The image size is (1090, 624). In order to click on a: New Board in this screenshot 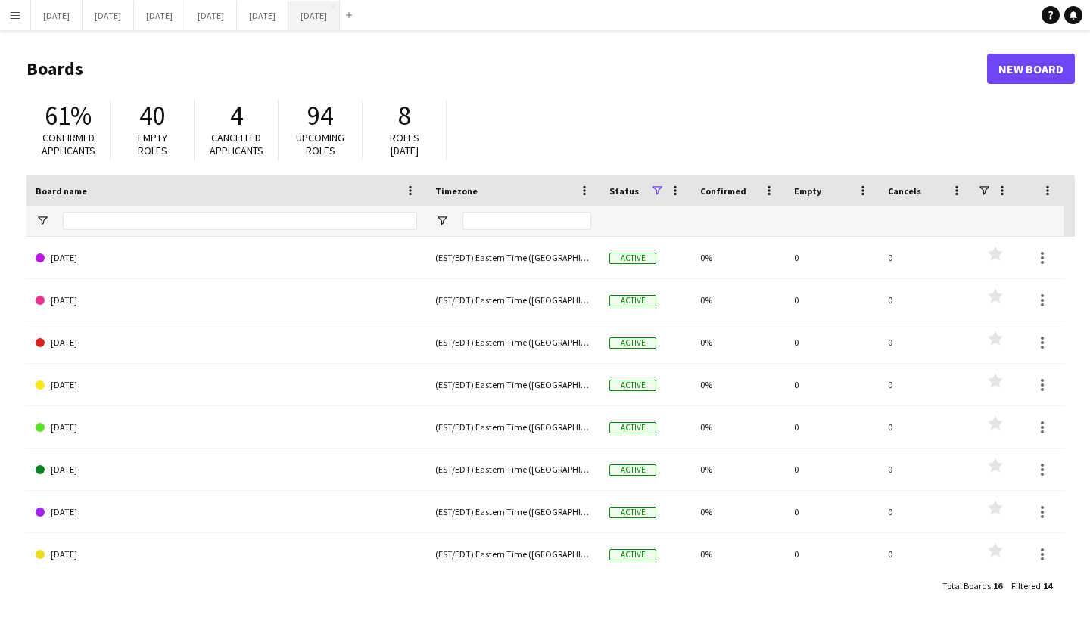, I will do `click(1031, 69)`.